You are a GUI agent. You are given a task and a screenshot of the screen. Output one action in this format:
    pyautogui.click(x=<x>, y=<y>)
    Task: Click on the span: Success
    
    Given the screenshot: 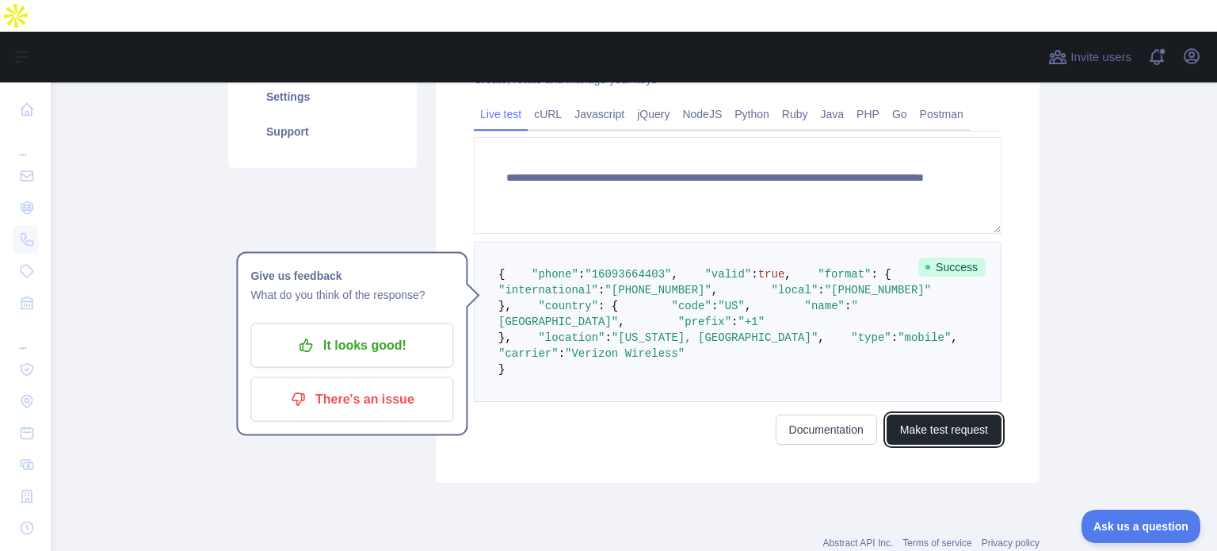 What is the action you would take?
    pyautogui.click(x=952, y=267)
    